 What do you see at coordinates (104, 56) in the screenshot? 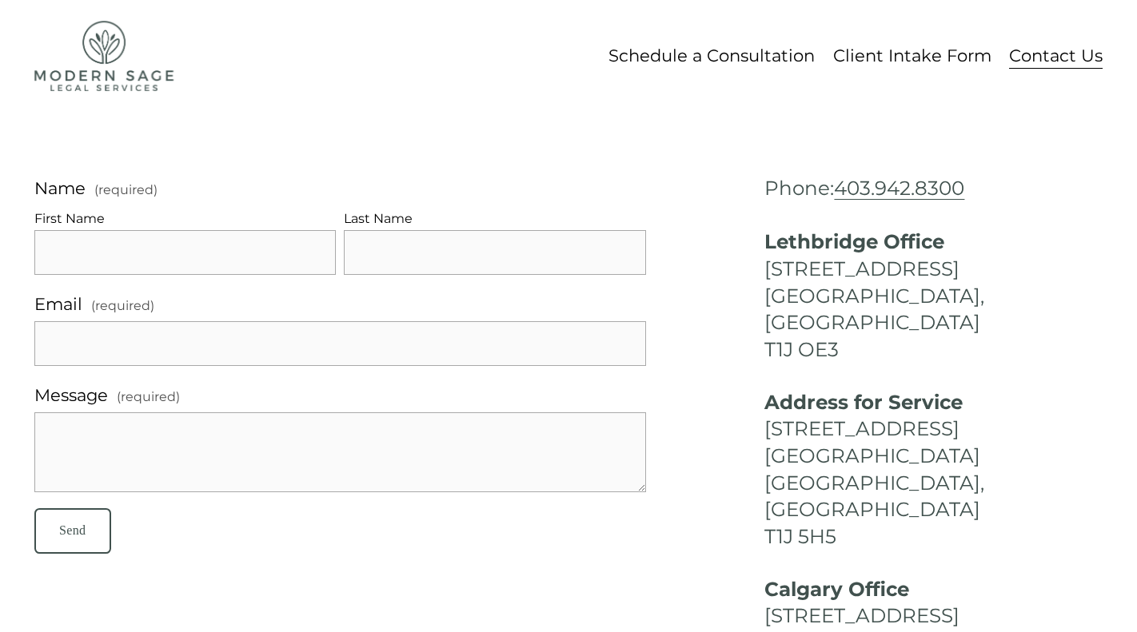
I see `img: Modern Sage Legal Services` at bounding box center [104, 56].